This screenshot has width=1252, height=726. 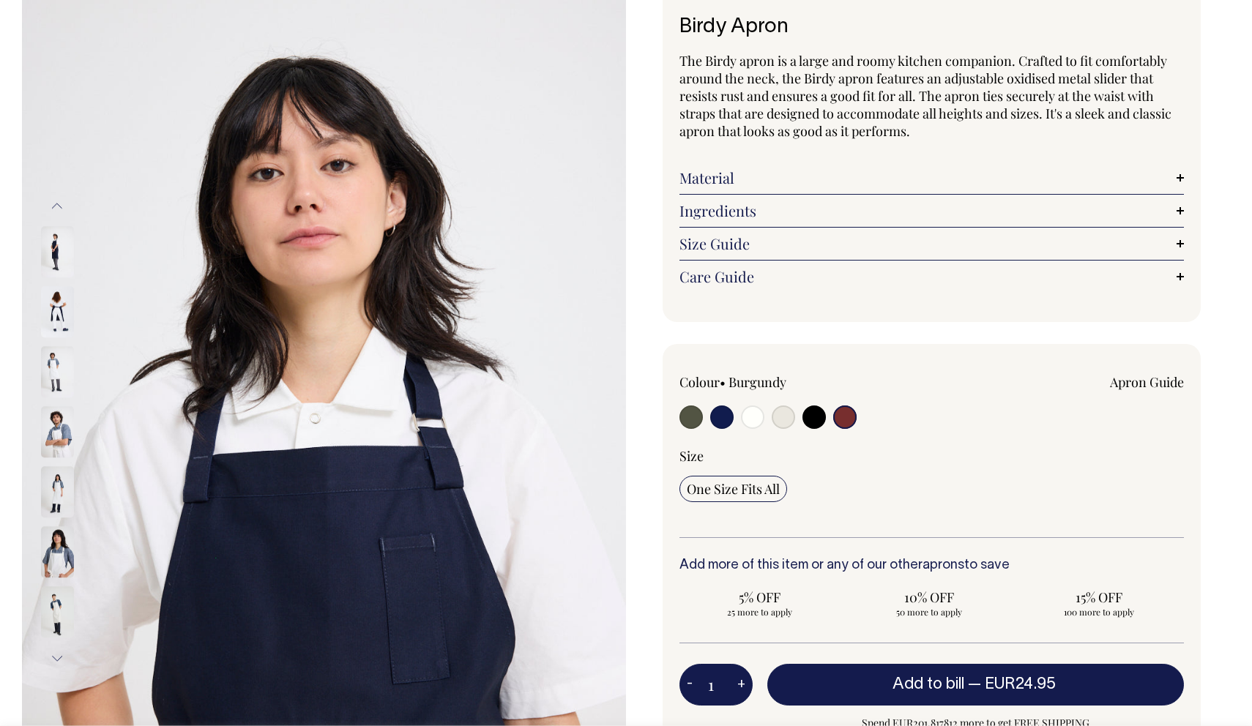 What do you see at coordinates (931, 456) in the screenshot?
I see `div: Size` at bounding box center [931, 456].